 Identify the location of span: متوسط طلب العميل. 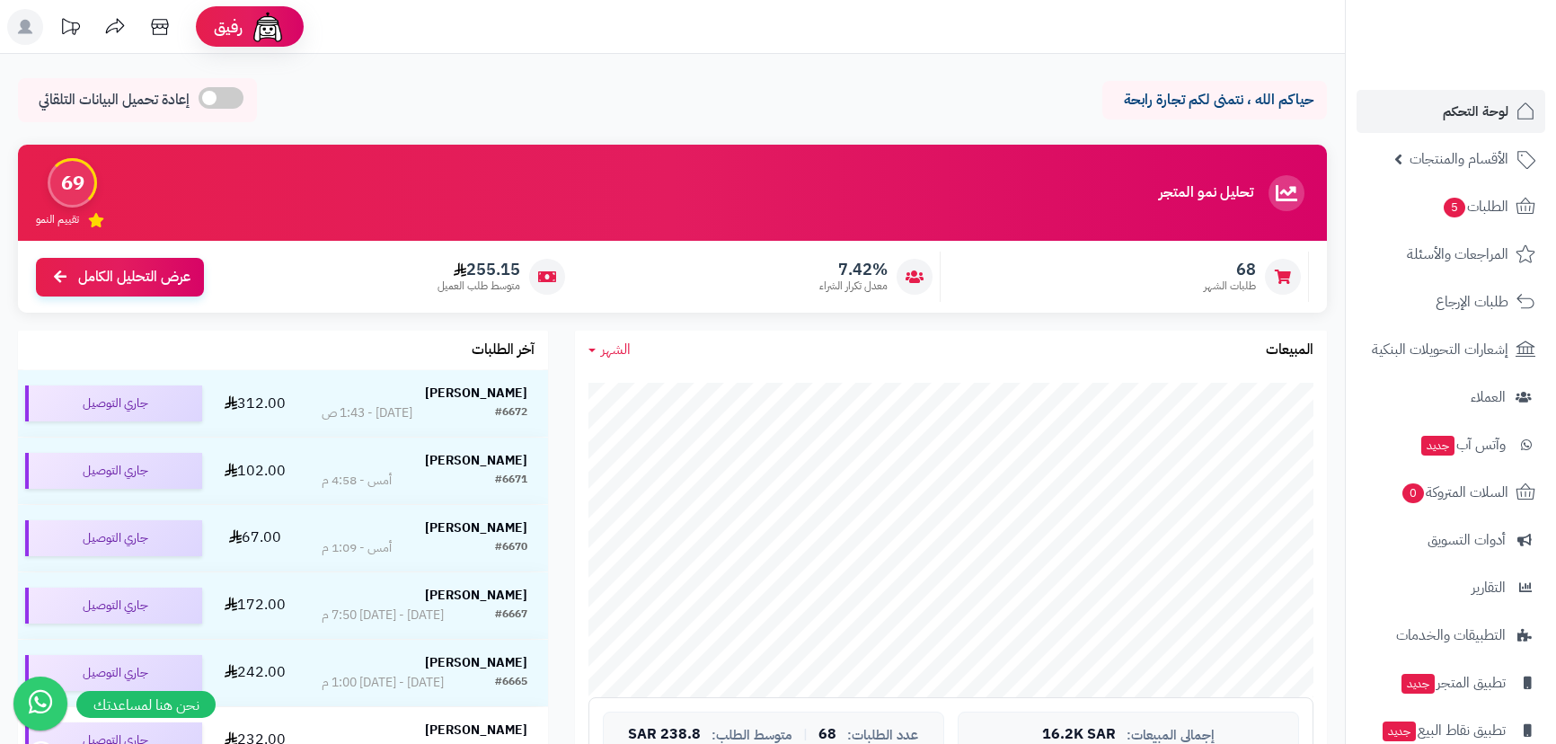
(479, 286).